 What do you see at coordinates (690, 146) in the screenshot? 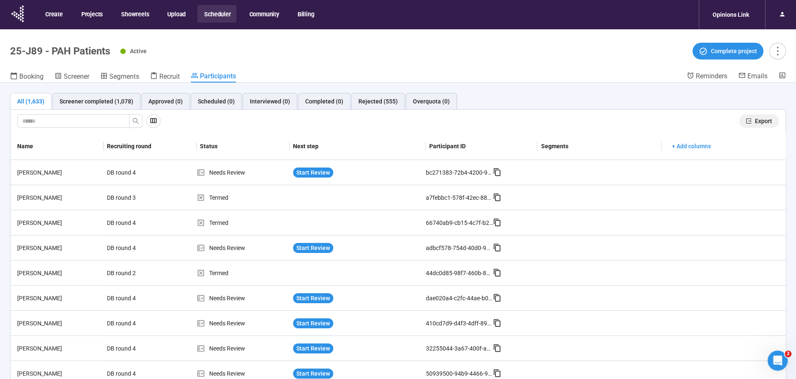
I see `button: + Add columns` at bounding box center [690, 146].